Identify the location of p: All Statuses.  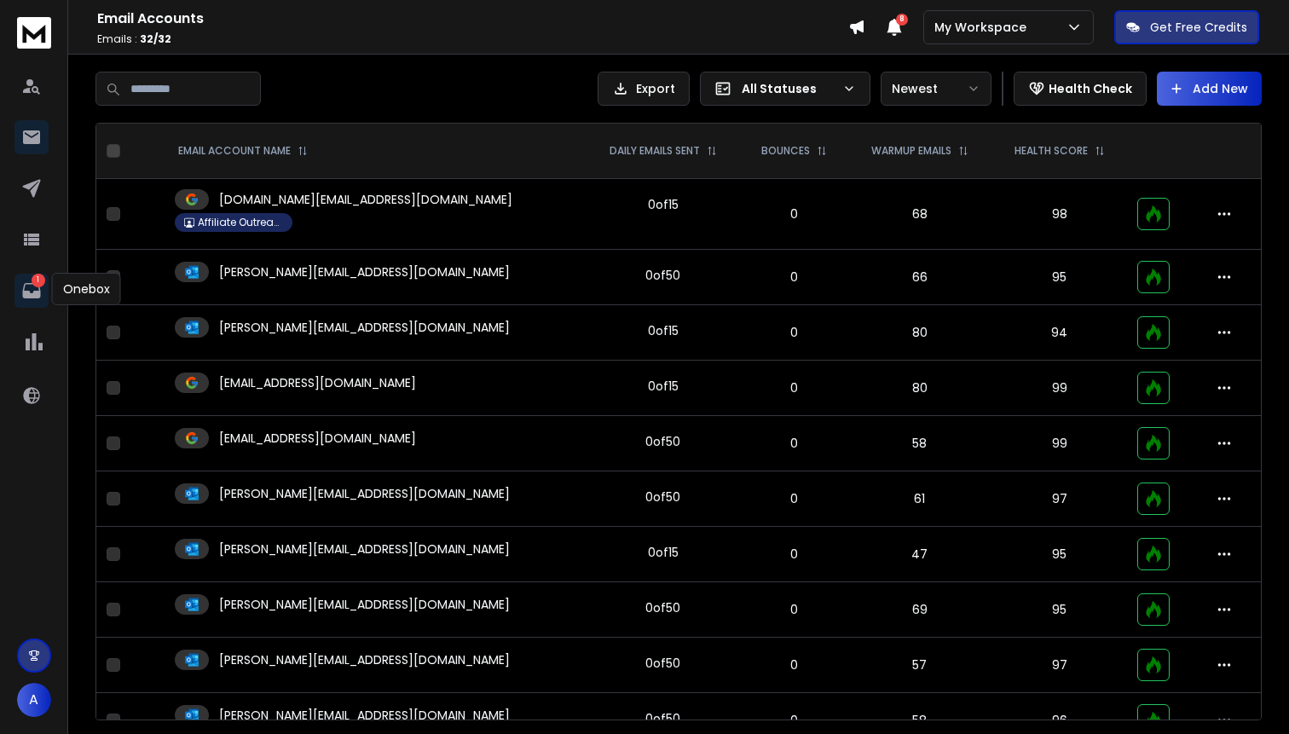
(789, 89).